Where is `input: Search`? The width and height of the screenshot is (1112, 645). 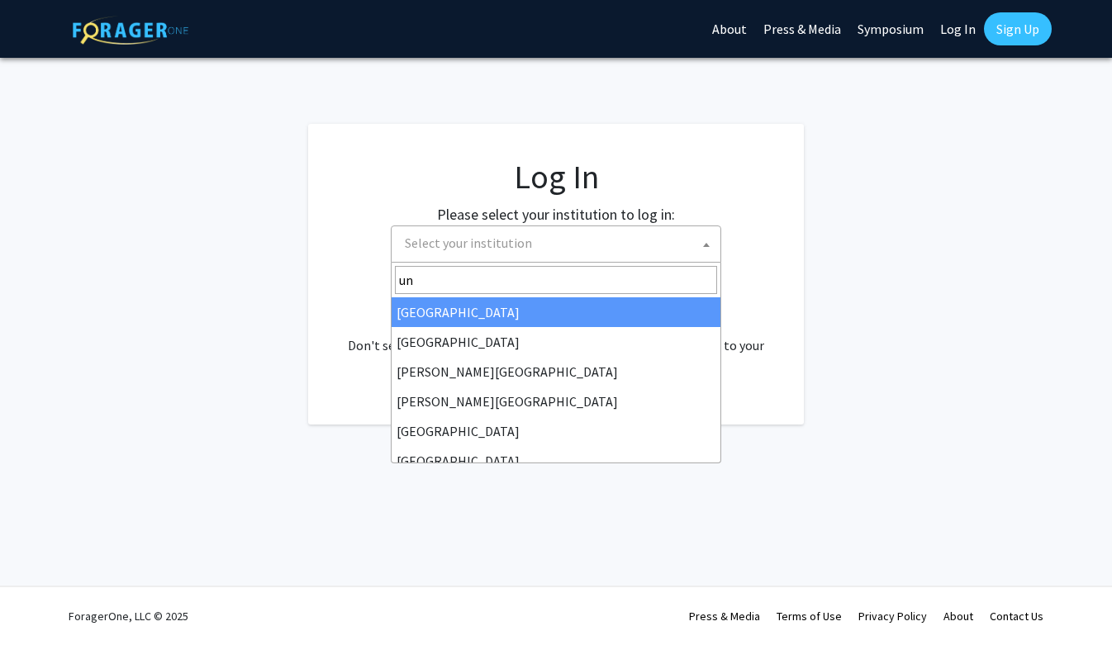
input: Search is located at coordinates (556, 280).